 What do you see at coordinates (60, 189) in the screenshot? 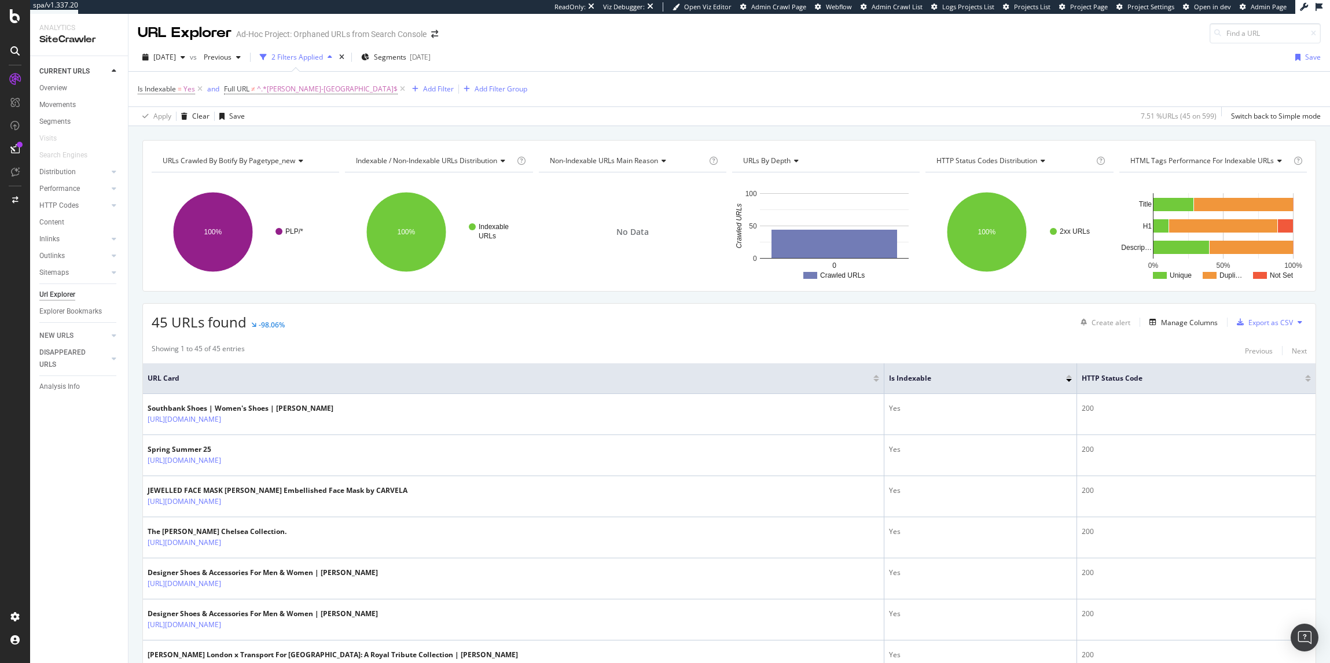
I see `div: Performance` at bounding box center [60, 189].